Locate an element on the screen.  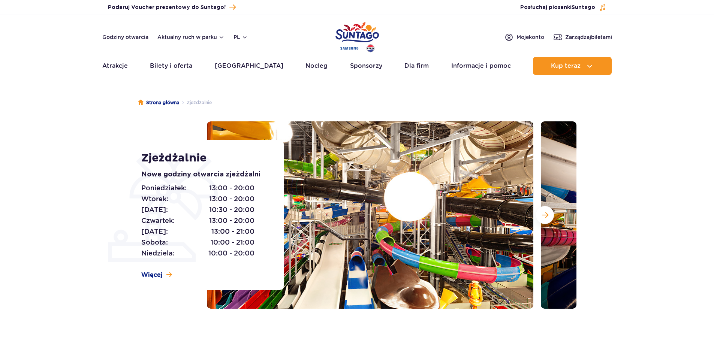
span: Moje konto is located at coordinates (530, 37).